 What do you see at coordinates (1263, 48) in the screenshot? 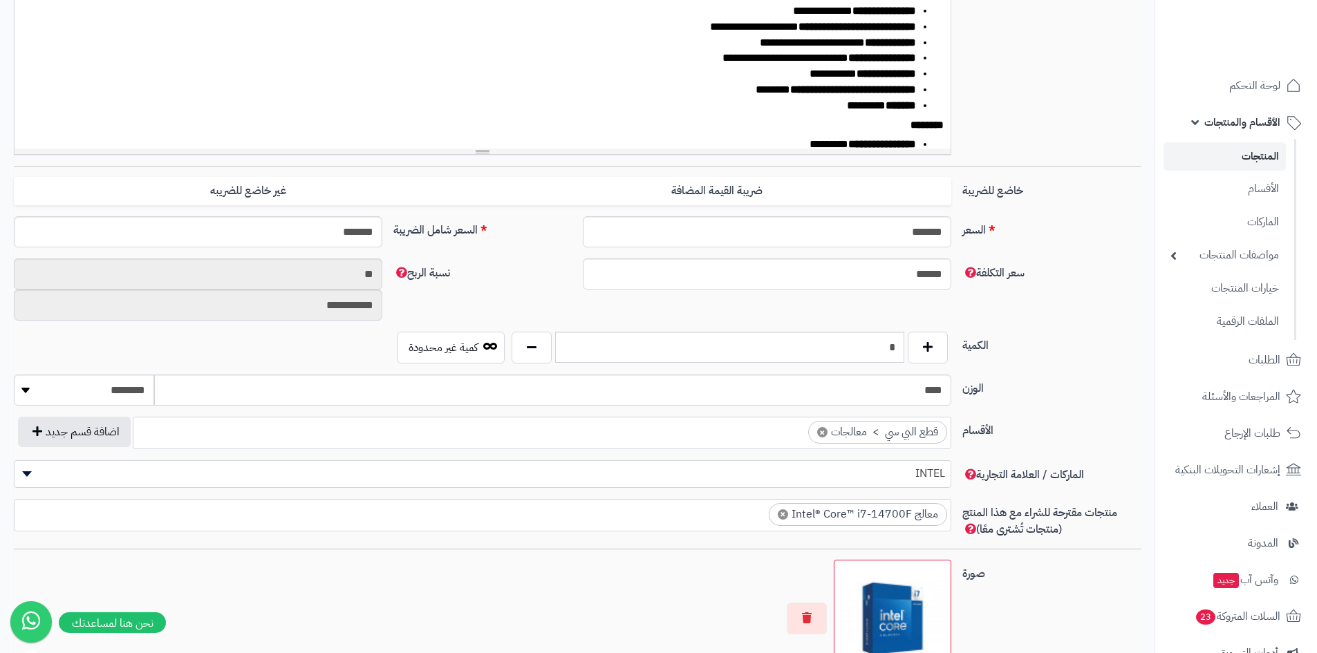
I see `img: logo-2.png` at bounding box center [1263, 48].